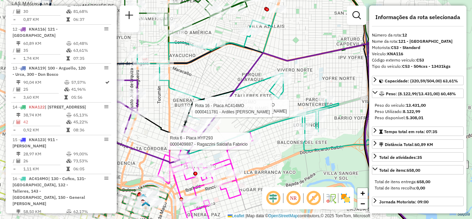  I want to click on span: 60,89 KM, so click(424, 144).